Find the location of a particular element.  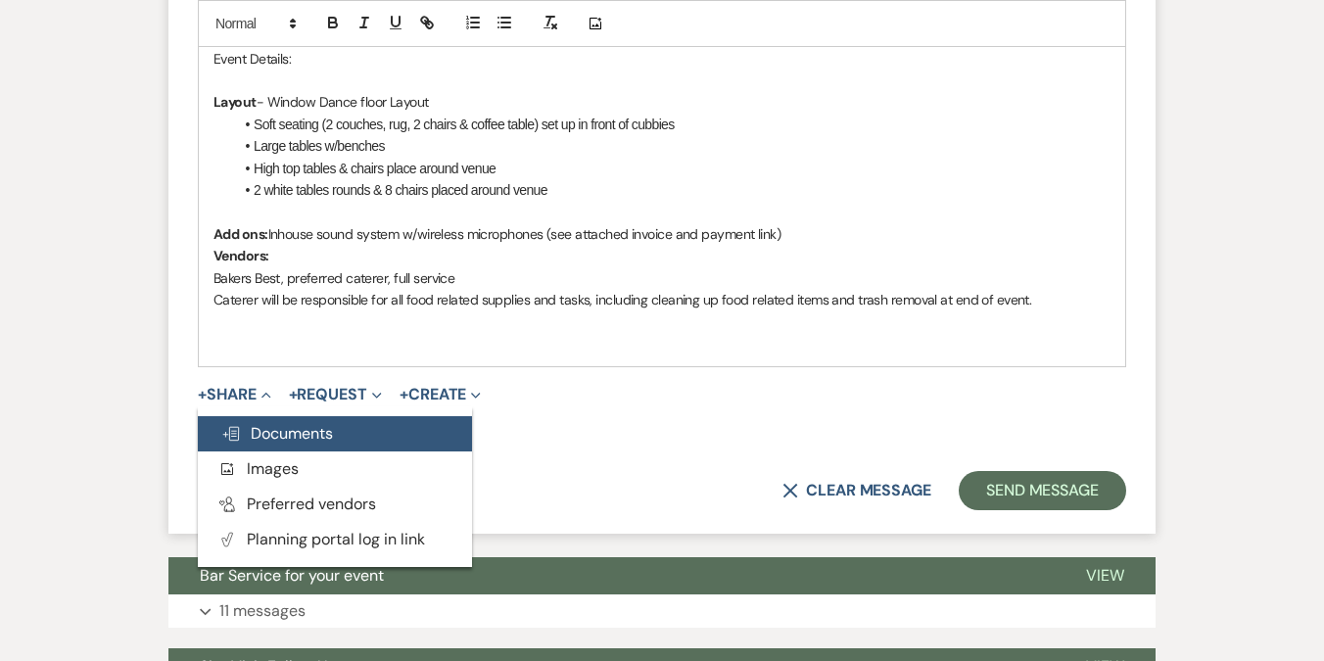

button: Documents is located at coordinates (335, 434).